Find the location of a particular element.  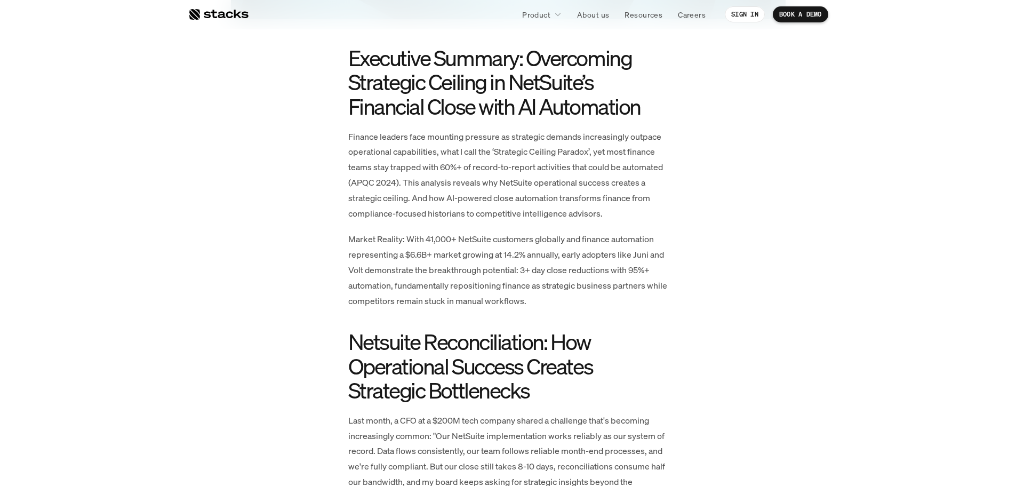

p: Careers is located at coordinates (692, 14).